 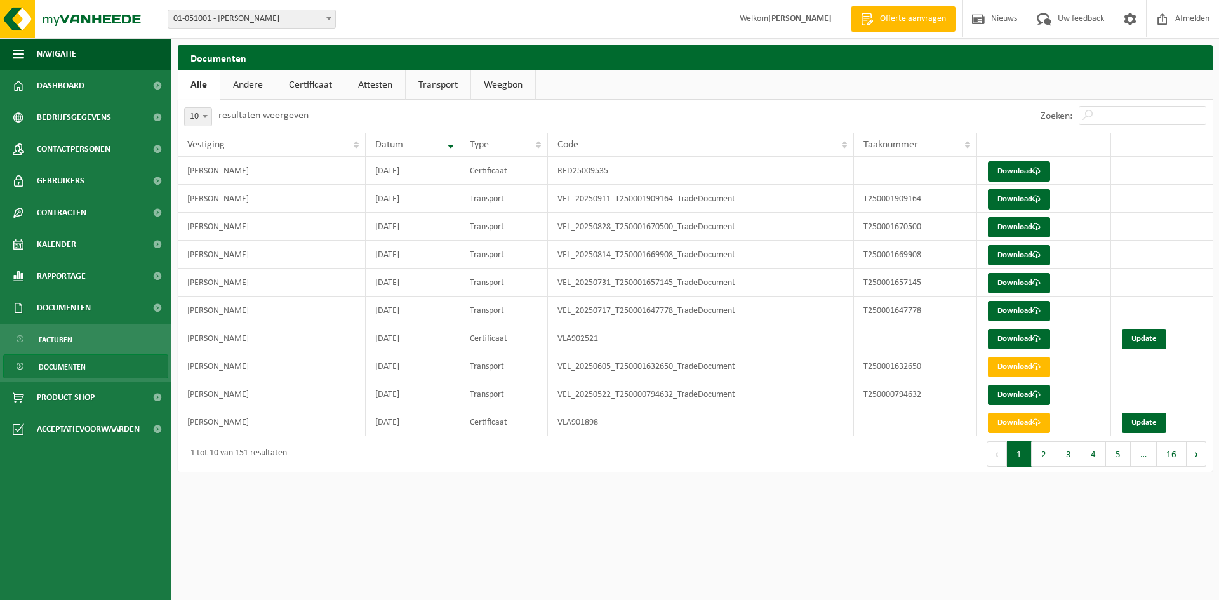 What do you see at coordinates (701, 171) in the screenshot?
I see `td: RED25009535` at bounding box center [701, 171].